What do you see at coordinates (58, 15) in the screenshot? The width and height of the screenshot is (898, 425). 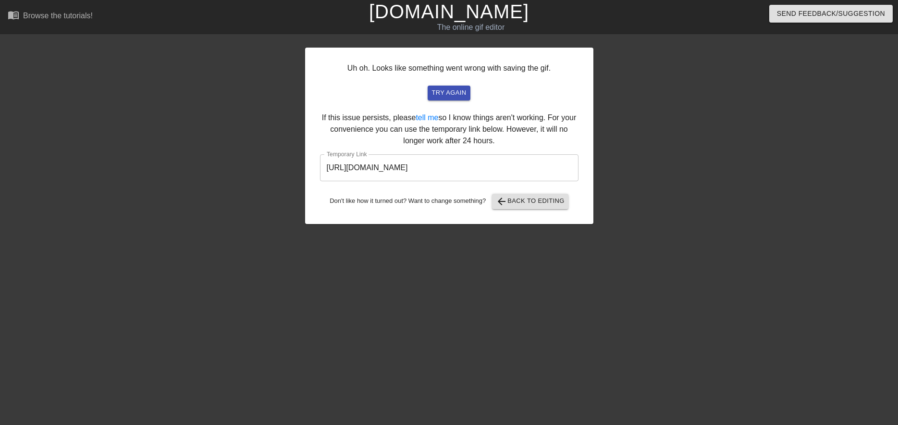 I see `div: Browse the tutorials!` at bounding box center [58, 15].